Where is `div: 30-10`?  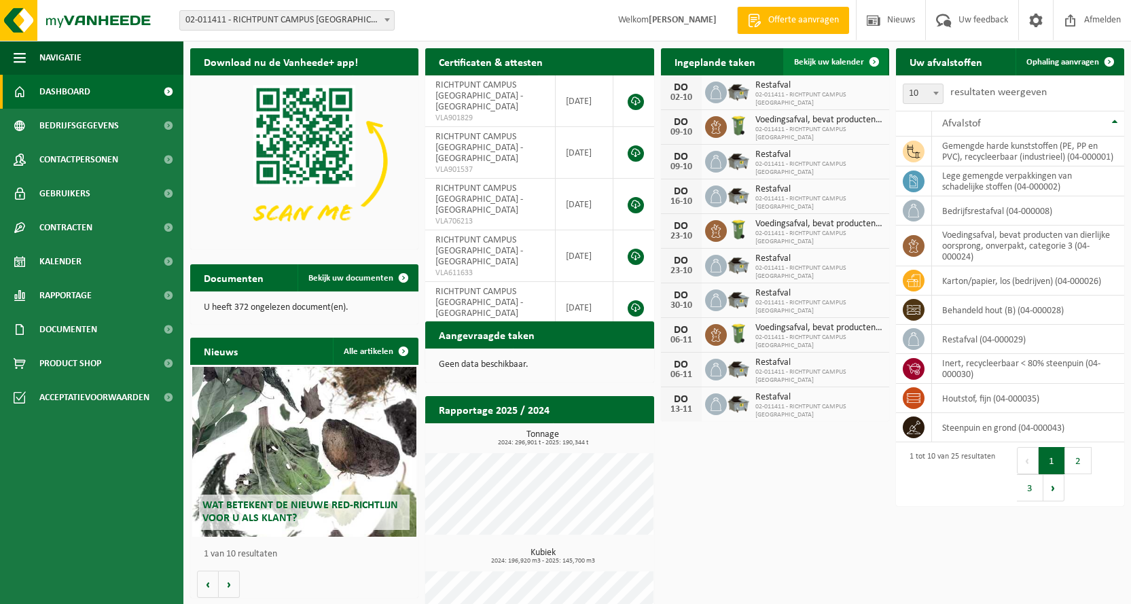 div: 30-10 is located at coordinates (682, 306).